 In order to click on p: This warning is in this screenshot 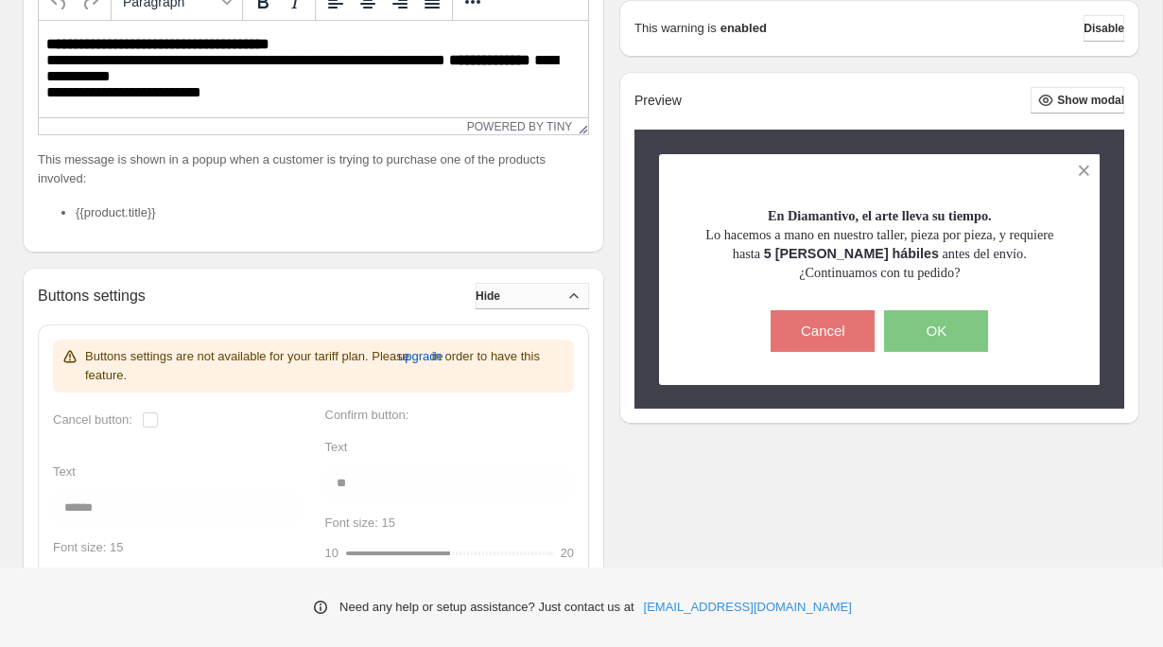, I will do `click(675, 28)`.